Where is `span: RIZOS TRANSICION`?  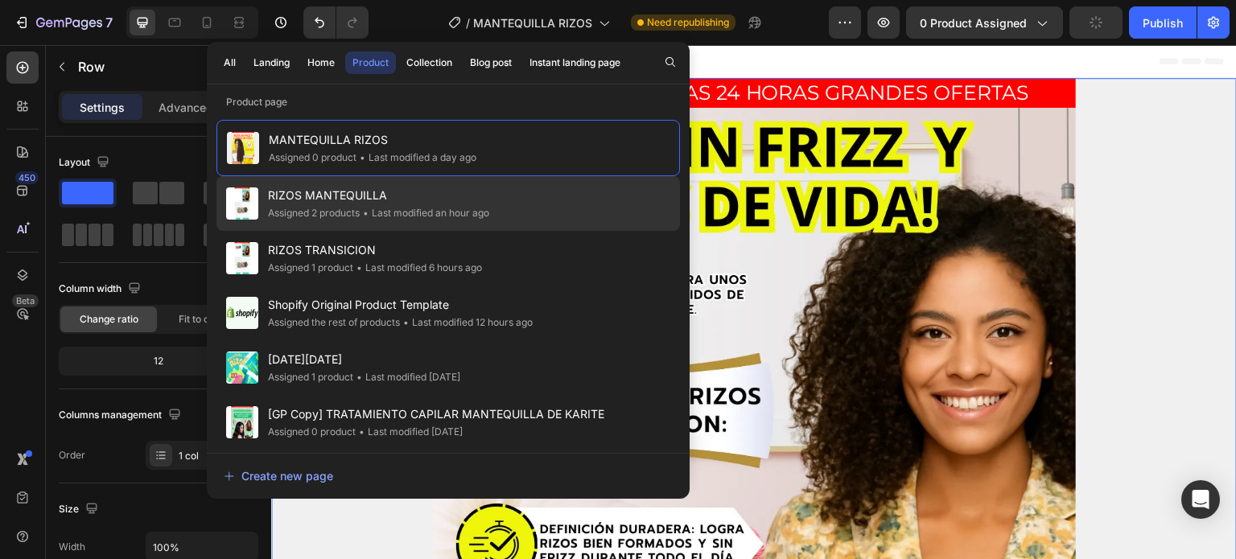 span: RIZOS TRANSICION is located at coordinates (375, 250).